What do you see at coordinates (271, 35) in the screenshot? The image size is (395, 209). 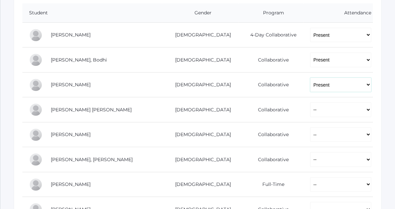 I see `td: 4-Day Collaborative` at bounding box center [271, 35].